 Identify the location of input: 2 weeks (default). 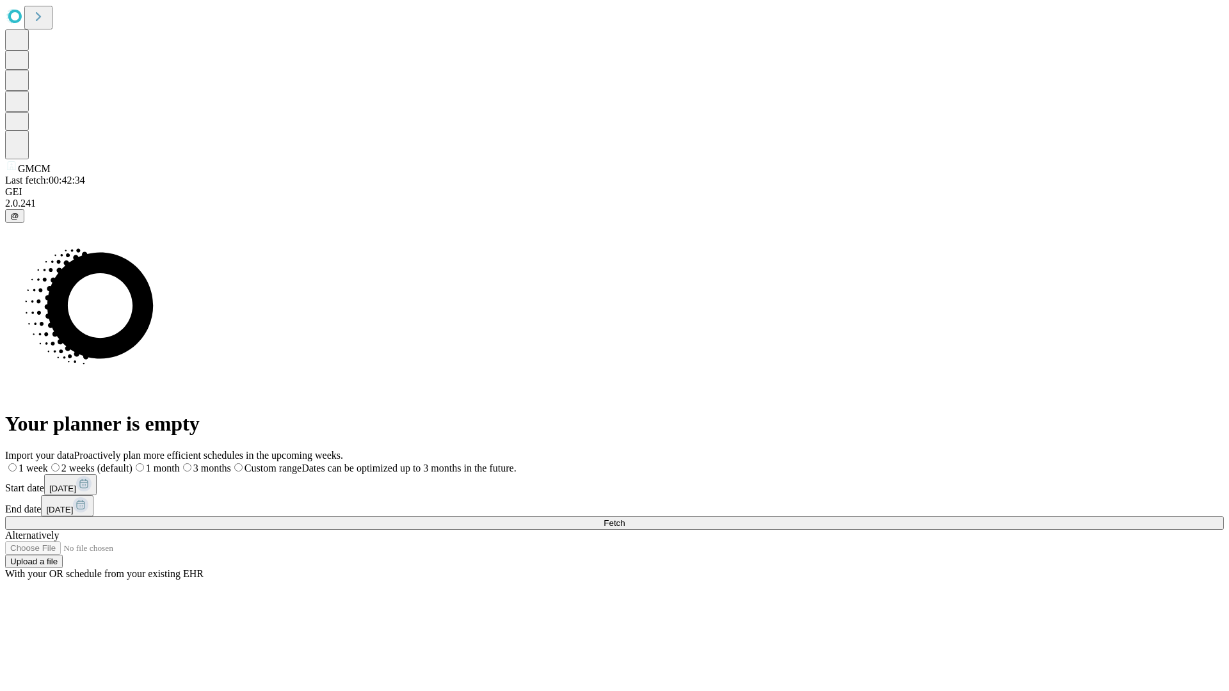
(55, 467).